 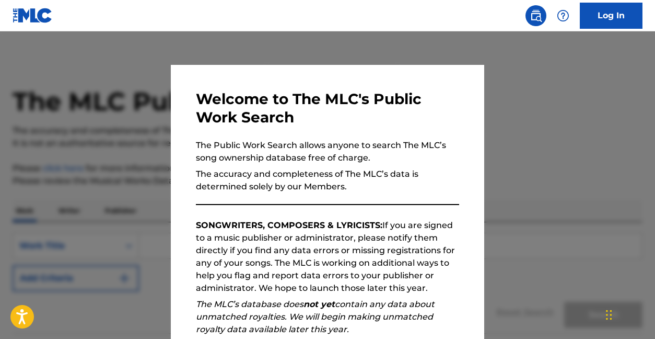 I want to click on h3: Welcome to The MLC's Public Work Search, so click(x=328, y=108).